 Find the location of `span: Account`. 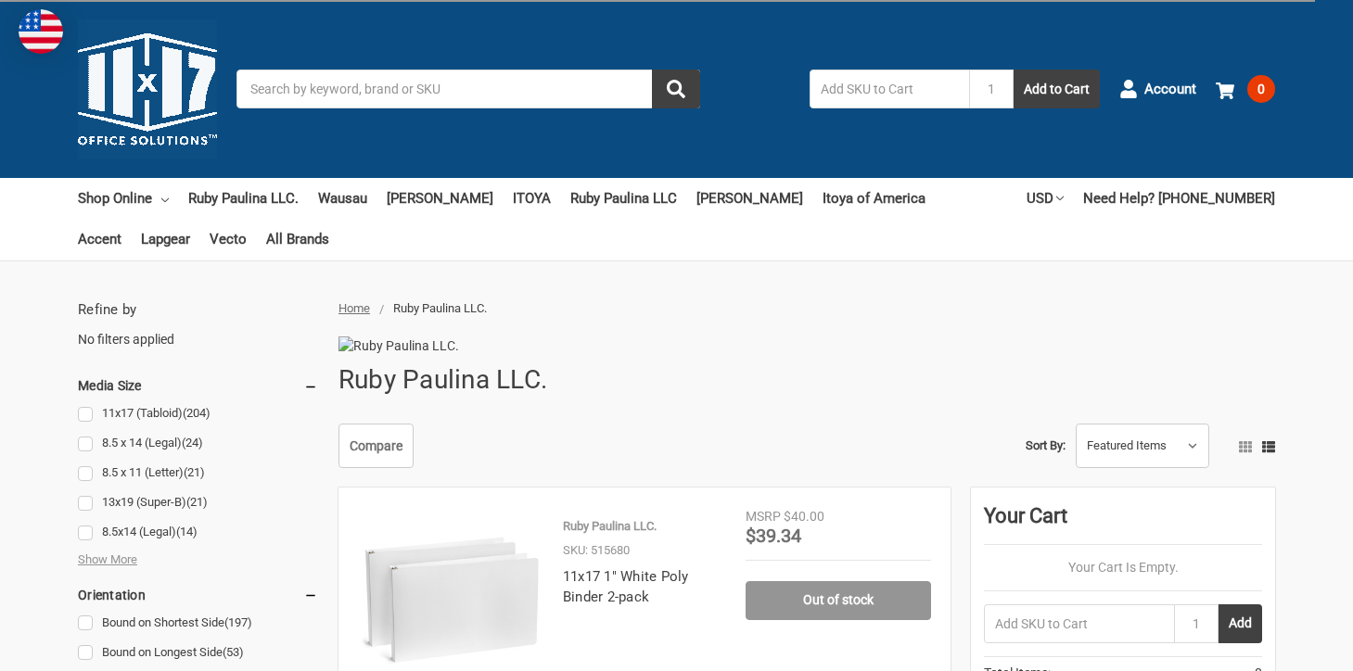

span: Account is located at coordinates (1170, 89).